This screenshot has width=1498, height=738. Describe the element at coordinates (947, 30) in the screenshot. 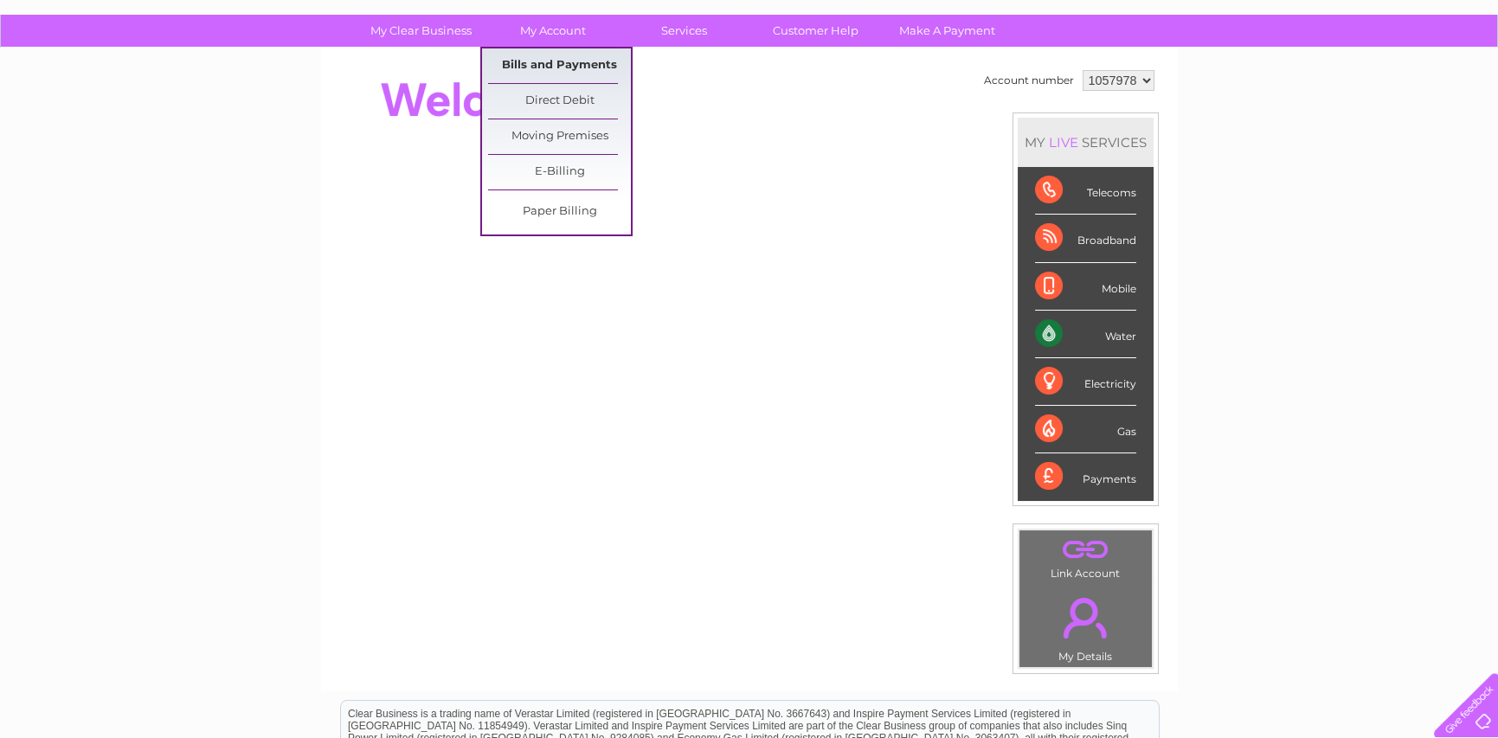

I see `a: Make A Payment` at that location.